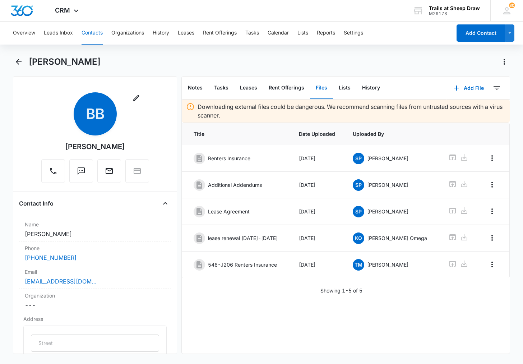 This screenshot has width=523, height=364. Describe the element at coordinates (95, 248) in the screenshot. I see `label: Phone` at that location.